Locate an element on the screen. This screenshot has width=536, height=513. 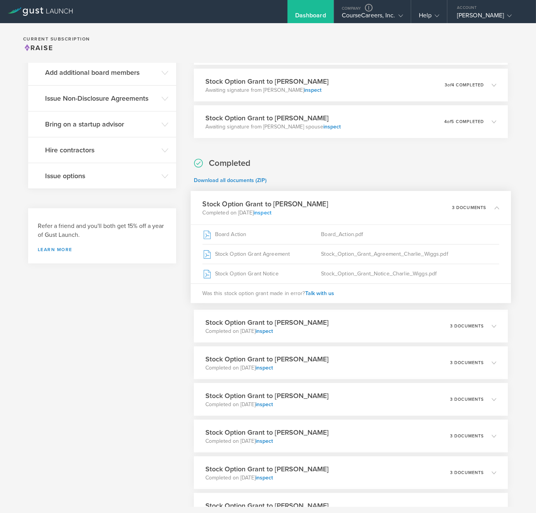
h2: Completed is located at coordinates (230, 163).